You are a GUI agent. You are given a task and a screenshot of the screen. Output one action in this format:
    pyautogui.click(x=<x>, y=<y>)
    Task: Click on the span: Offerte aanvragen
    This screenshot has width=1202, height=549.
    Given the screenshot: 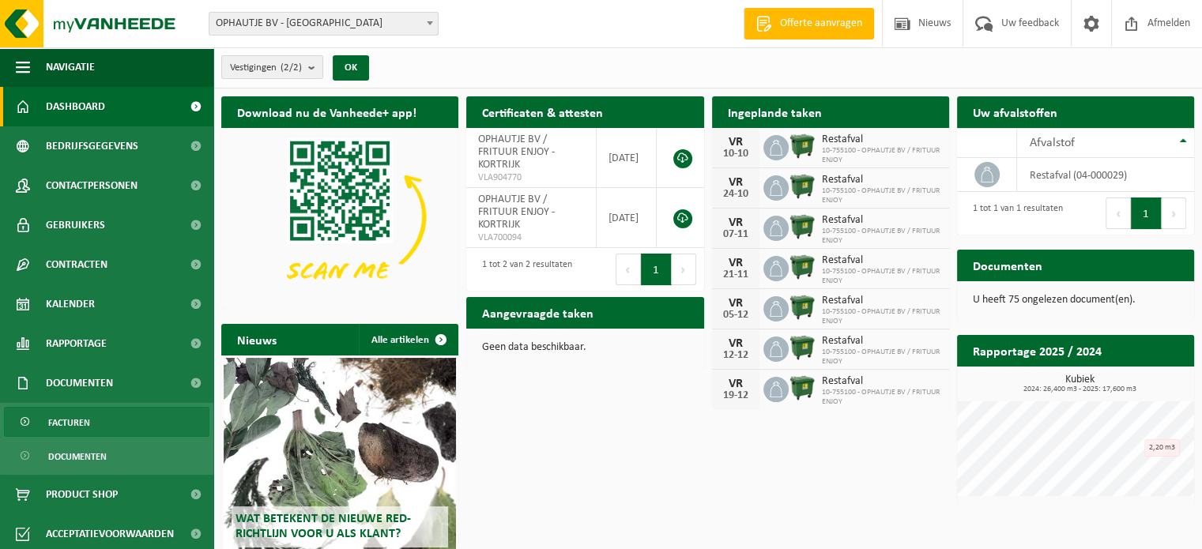 What is the action you would take?
    pyautogui.click(x=821, y=24)
    